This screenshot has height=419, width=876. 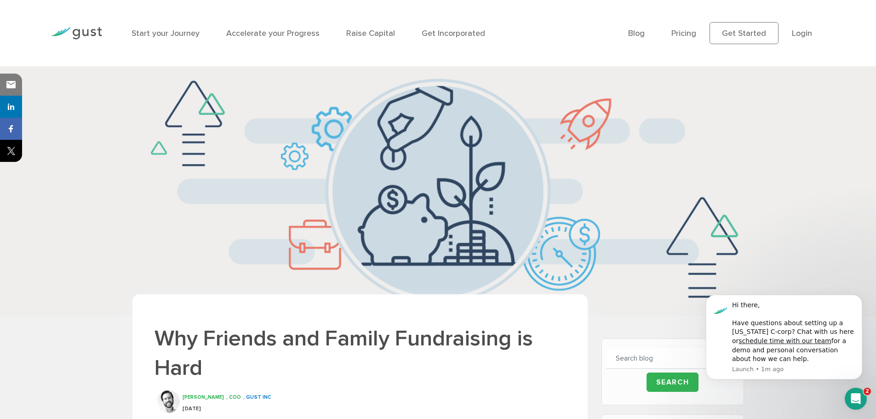 I want to click on a: Accelerate your Progress, so click(x=273, y=33).